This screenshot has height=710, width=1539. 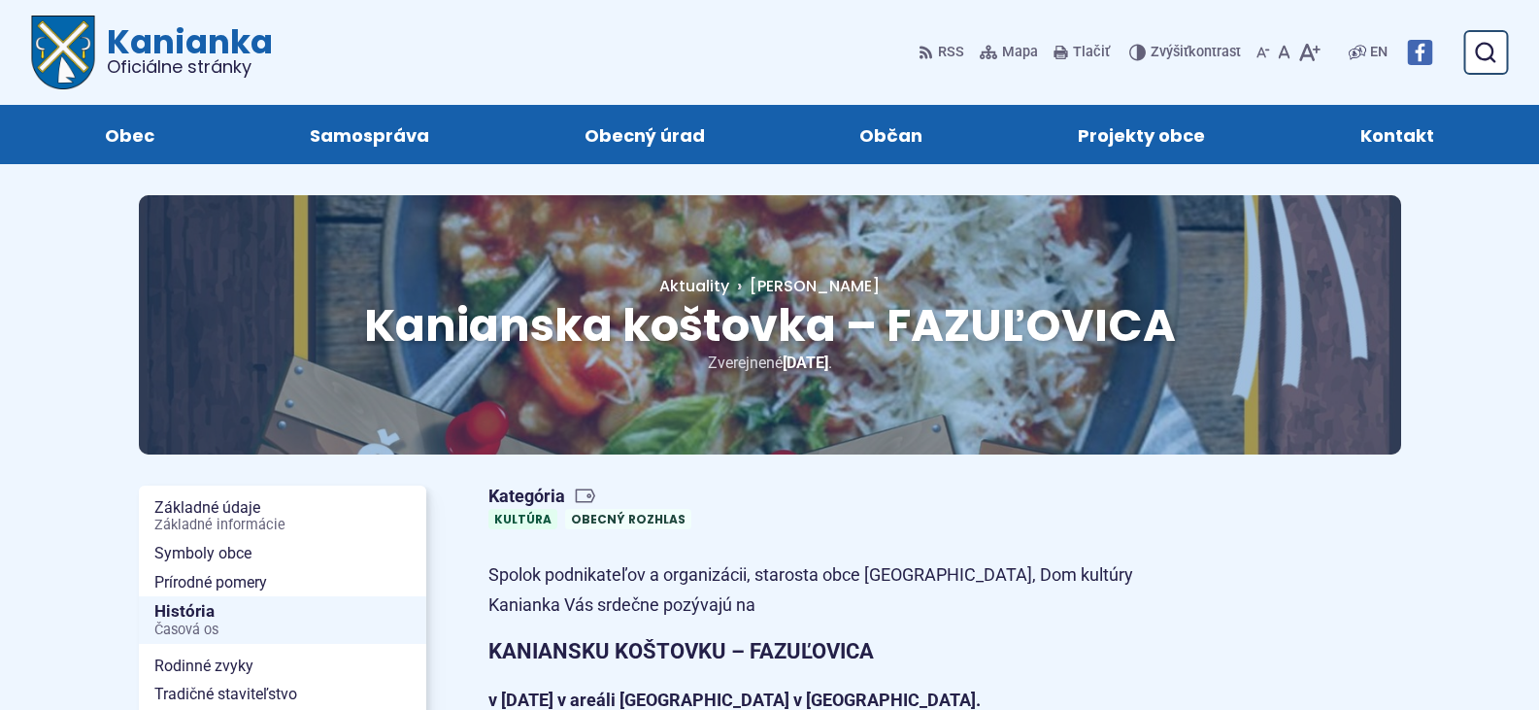 I want to click on button: Zvýšiťkontrast, so click(x=1187, y=52).